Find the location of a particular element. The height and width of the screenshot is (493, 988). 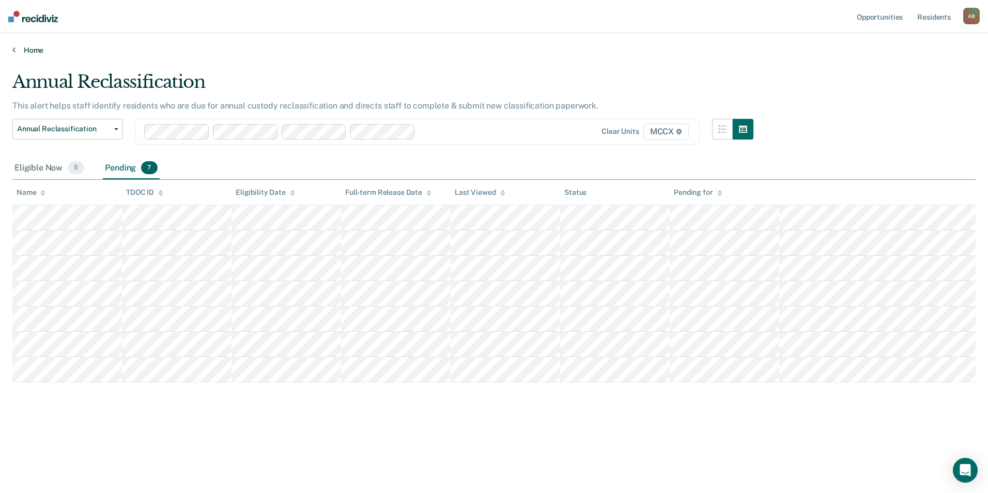

div: Status is located at coordinates (575, 192).